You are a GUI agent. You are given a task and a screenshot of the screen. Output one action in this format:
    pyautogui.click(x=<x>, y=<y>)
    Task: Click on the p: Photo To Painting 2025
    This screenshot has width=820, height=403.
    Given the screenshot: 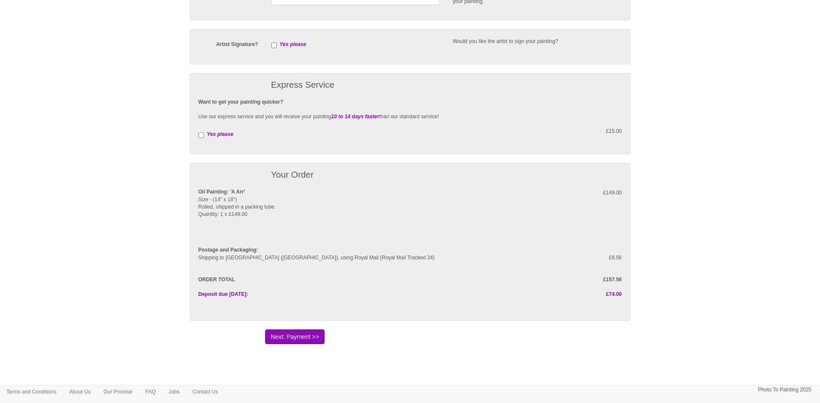 What is the action you would take?
    pyautogui.click(x=785, y=390)
    